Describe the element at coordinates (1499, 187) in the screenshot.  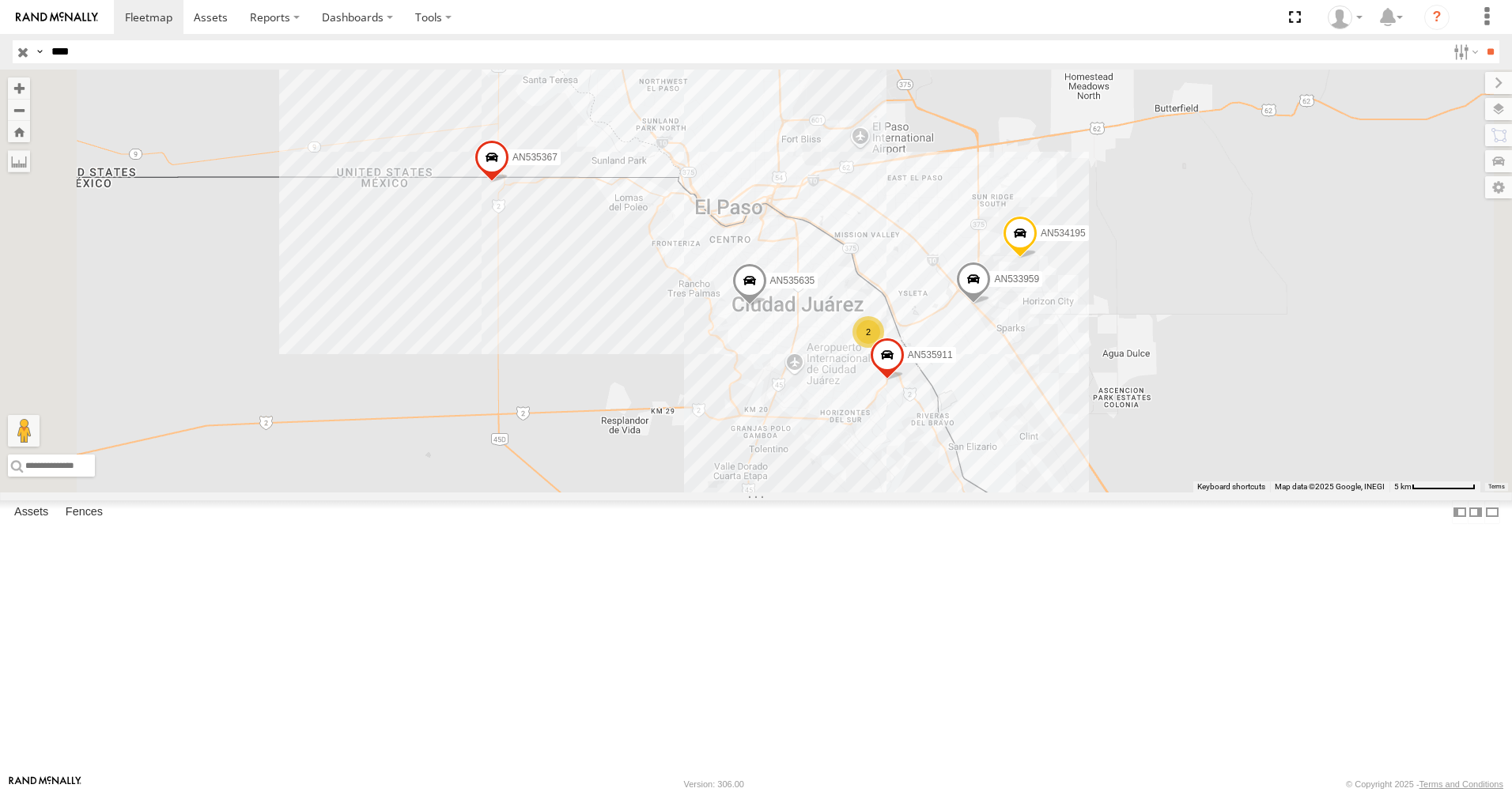
I see `label: Map Settings` at that location.